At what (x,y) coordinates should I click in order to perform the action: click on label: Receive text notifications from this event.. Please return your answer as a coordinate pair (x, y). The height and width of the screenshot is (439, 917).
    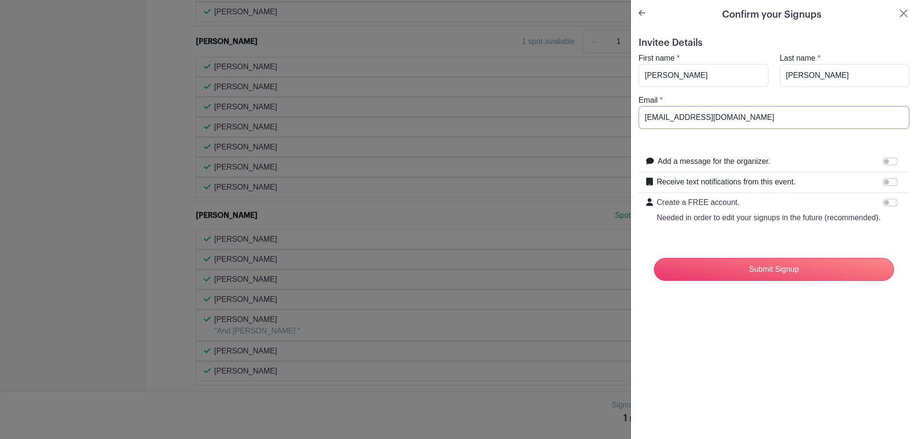
    Looking at the image, I should click on (726, 182).